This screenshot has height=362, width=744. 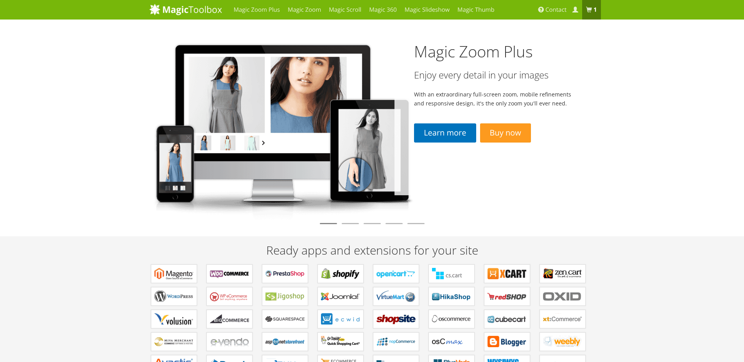 I want to click on a: Plugins for WordPress, so click(x=174, y=297).